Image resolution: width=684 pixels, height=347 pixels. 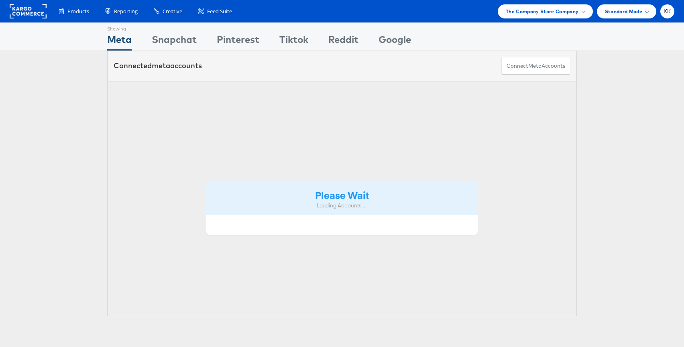 What do you see at coordinates (238, 41) in the screenshot?
I see `div: Pinterest` at bounding box center [238, 41].